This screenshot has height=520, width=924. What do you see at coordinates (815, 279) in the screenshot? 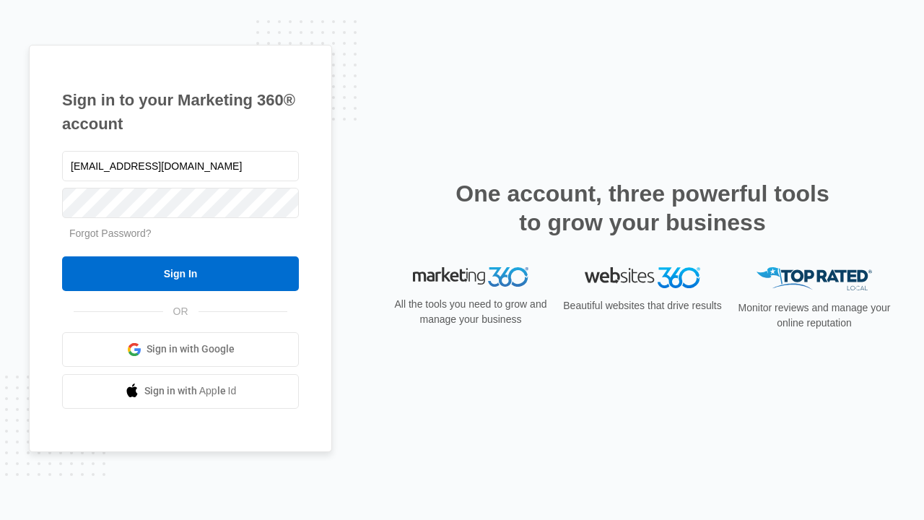
I see `img: Top Rated Local` at bounding box center [815, 279].